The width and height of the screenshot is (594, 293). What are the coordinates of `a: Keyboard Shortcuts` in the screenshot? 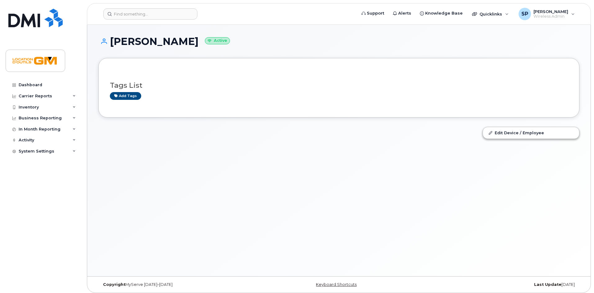 It's located at (336, 285).